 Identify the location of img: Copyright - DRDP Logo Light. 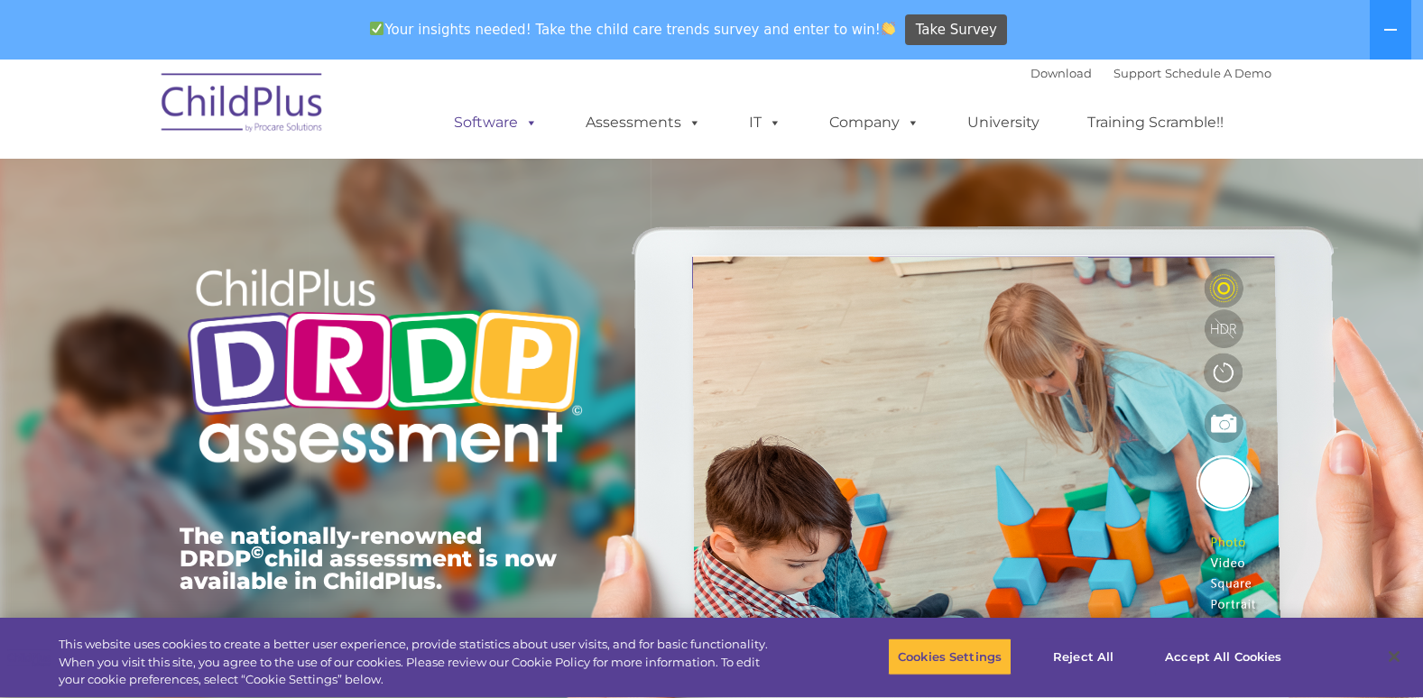
(384, 369).